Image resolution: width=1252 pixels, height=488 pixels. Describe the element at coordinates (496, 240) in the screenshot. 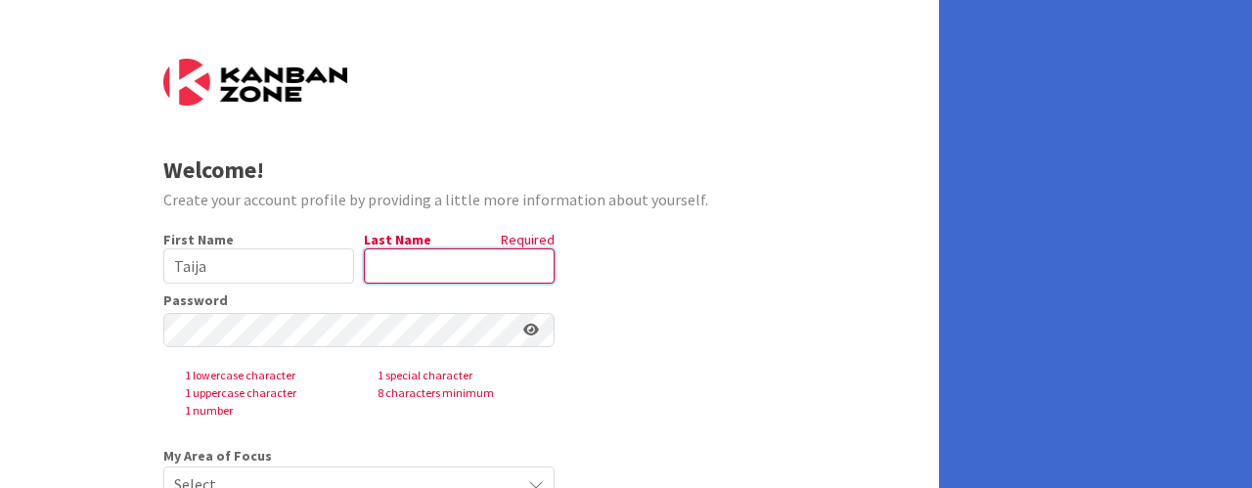

I see `div: Required` at that location.